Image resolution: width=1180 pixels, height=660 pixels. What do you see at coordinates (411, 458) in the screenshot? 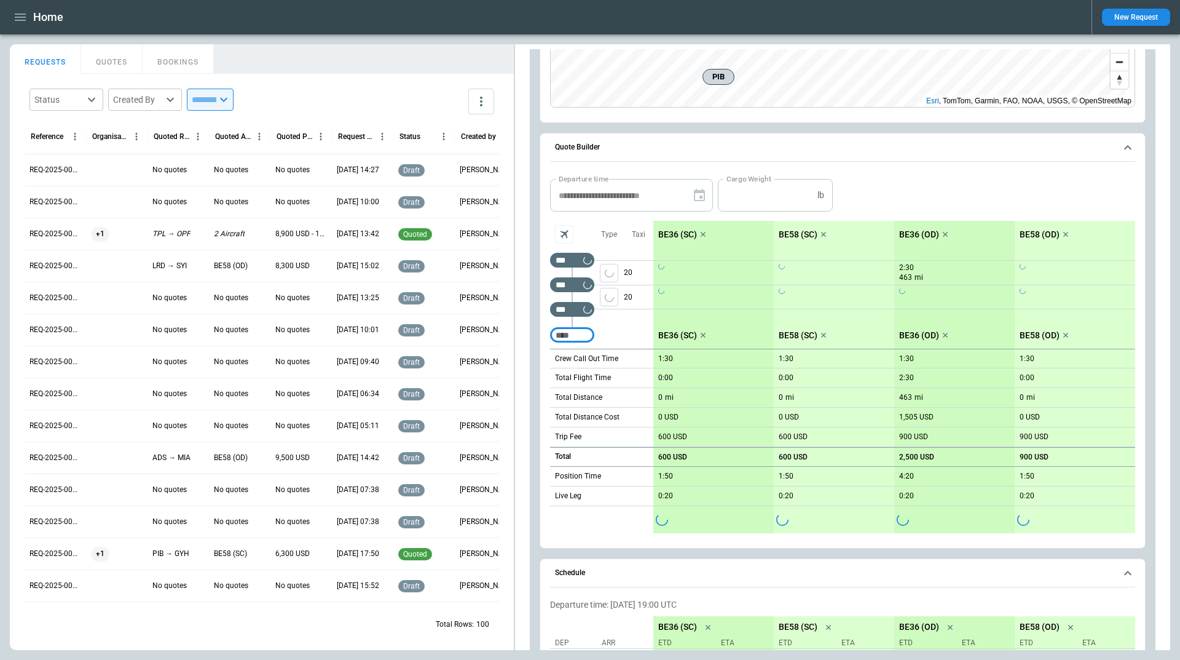
I see `span: draft` at bounding box center [411, 458].